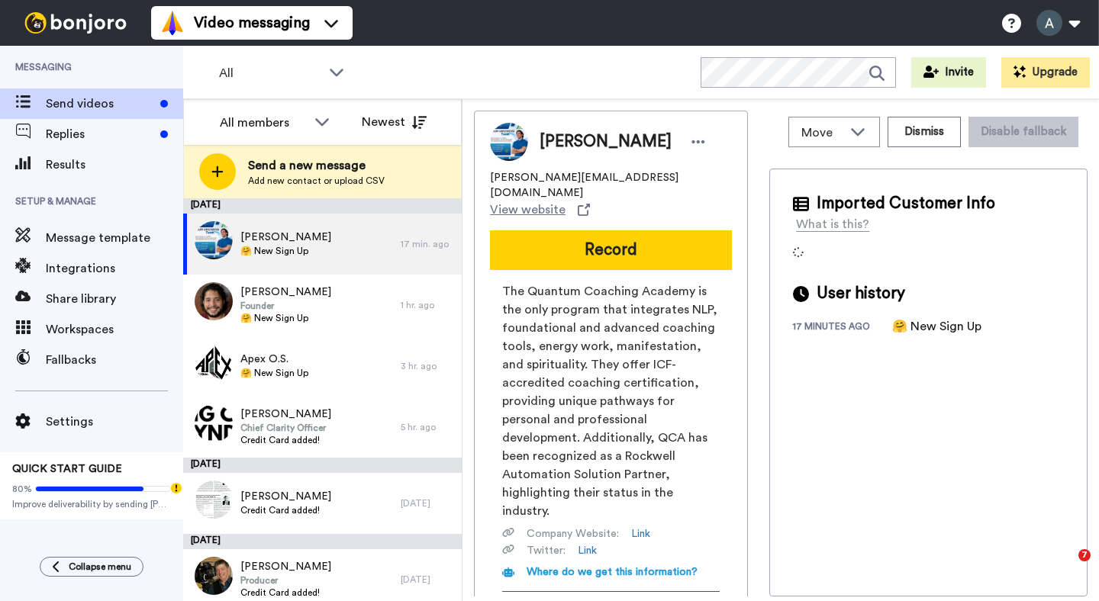 This screenshot has width=1099, height=601. Describe the element at coordinates (936, 327) in the screenshot. I see `div: 🤗 New Sign Up` at that location.